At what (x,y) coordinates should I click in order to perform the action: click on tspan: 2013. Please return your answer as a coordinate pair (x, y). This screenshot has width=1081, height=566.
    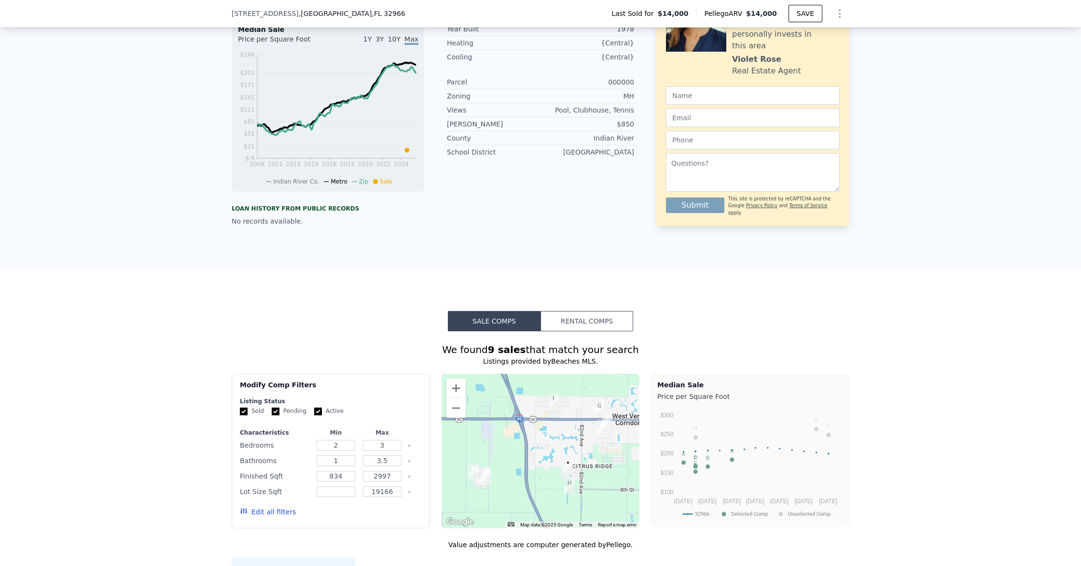
    Looking at the image, I should click on (293, 164).